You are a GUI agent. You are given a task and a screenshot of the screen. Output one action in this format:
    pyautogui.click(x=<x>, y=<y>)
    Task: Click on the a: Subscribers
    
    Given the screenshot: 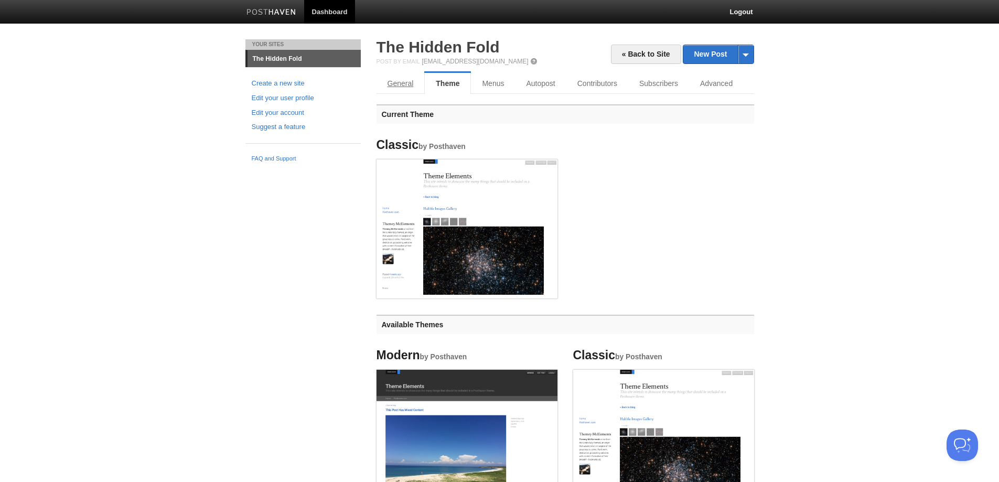 What is the action you would take?
    pyautogui.click(x=659, y=83)
    